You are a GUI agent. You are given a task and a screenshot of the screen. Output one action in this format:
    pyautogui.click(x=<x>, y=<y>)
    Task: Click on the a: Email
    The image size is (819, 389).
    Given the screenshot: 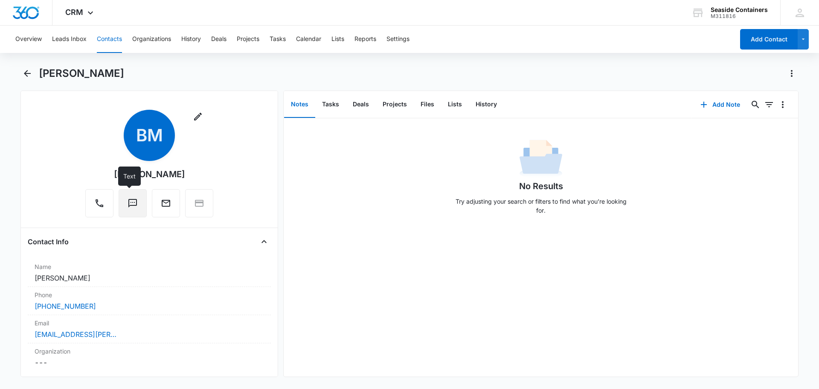 What is the action you would take?
    pyautogui.click(x=166, y=206)
    